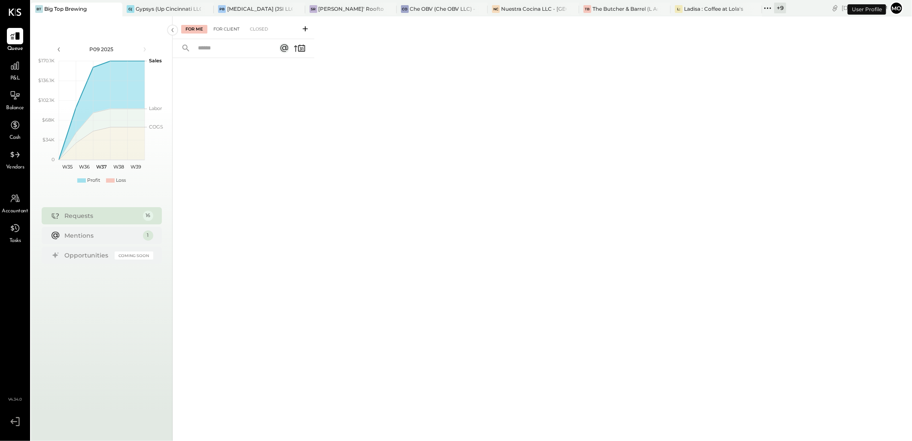  I want to click on div: 1, so click(148, 235).